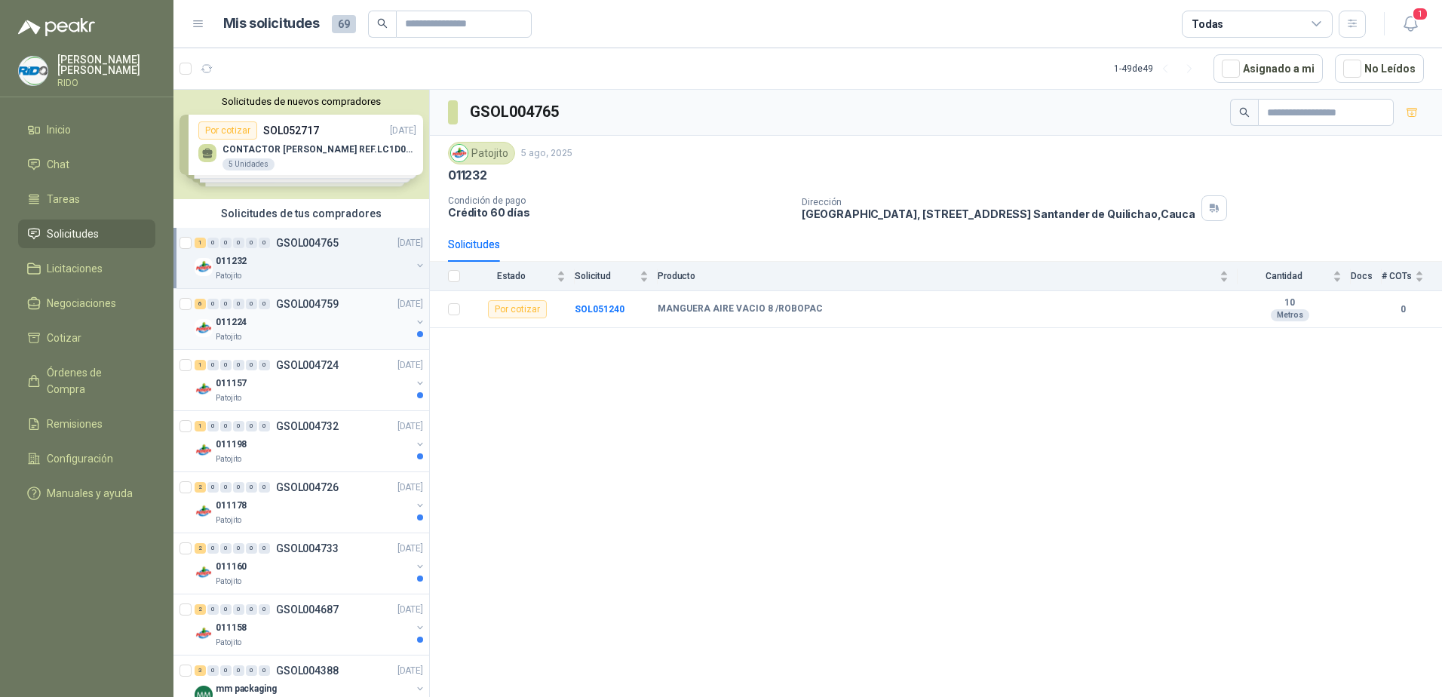 The image size is (1442, 697). Describe the element at coordinates (231, 383) in the screenshot. I see `p: 011157` at that location.